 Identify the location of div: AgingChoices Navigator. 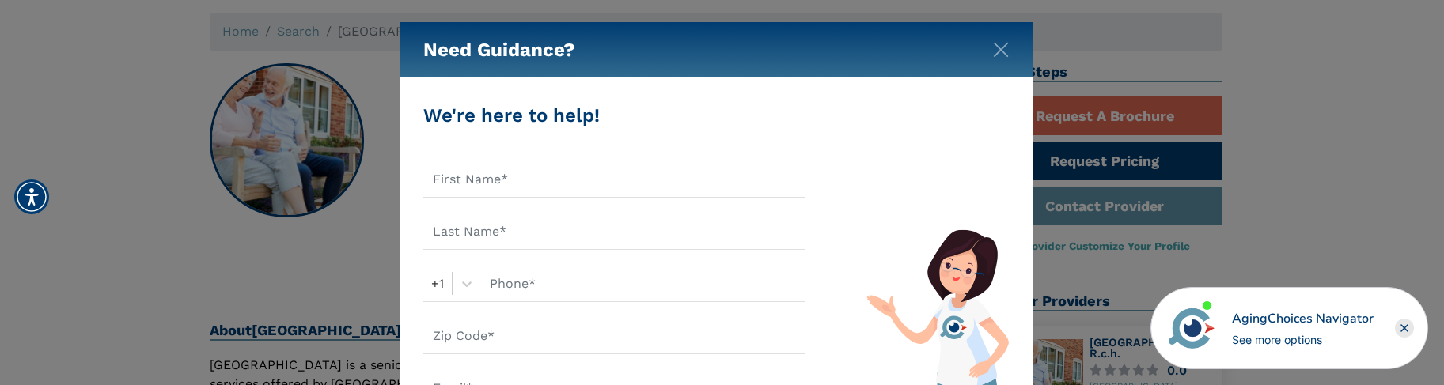
(1302, 319).